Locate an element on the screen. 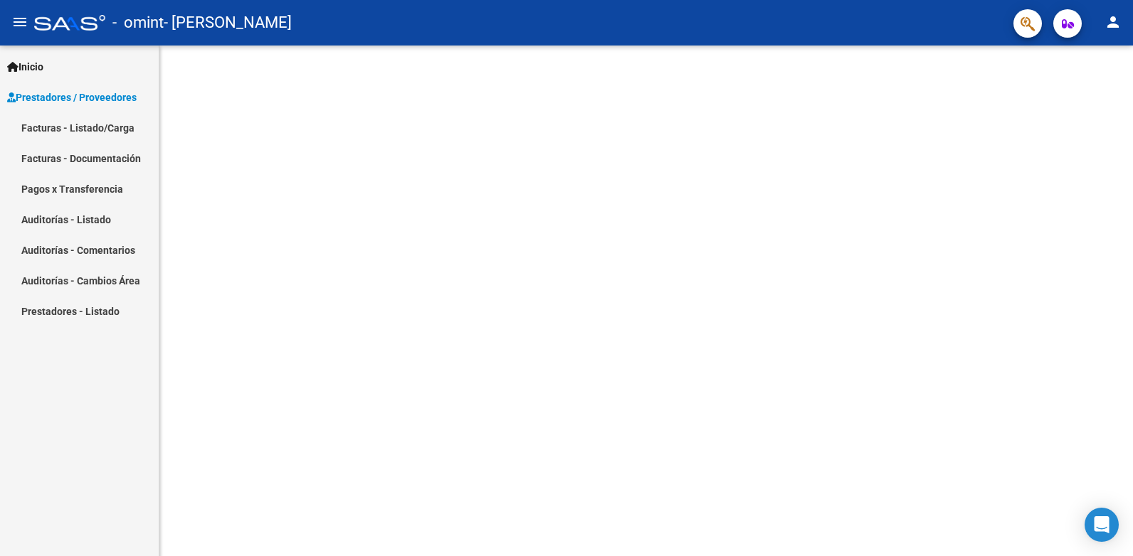  div: Open Intercom Messenger is located at coordinates (1101, 525).